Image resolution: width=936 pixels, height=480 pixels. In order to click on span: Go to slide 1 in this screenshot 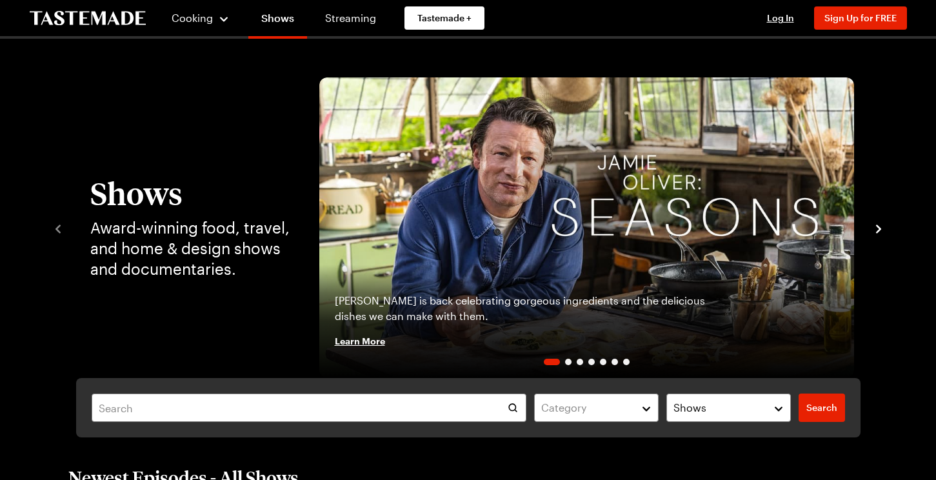, I will do `click(551, 362)`.